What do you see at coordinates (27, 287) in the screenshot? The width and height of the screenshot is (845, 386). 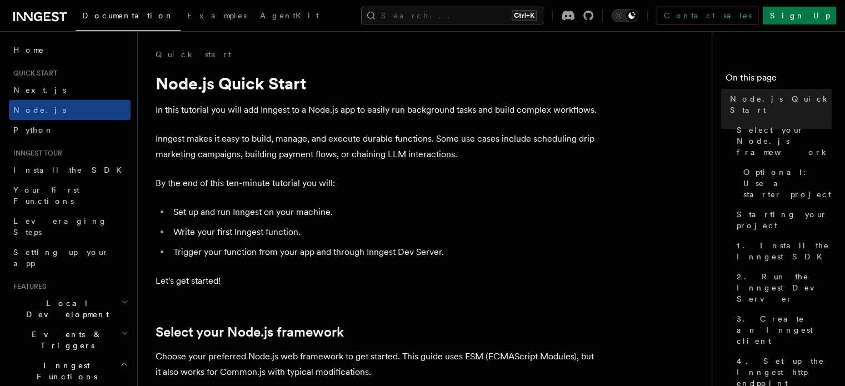 I see `span: Features` at bounding box center [27, 287].